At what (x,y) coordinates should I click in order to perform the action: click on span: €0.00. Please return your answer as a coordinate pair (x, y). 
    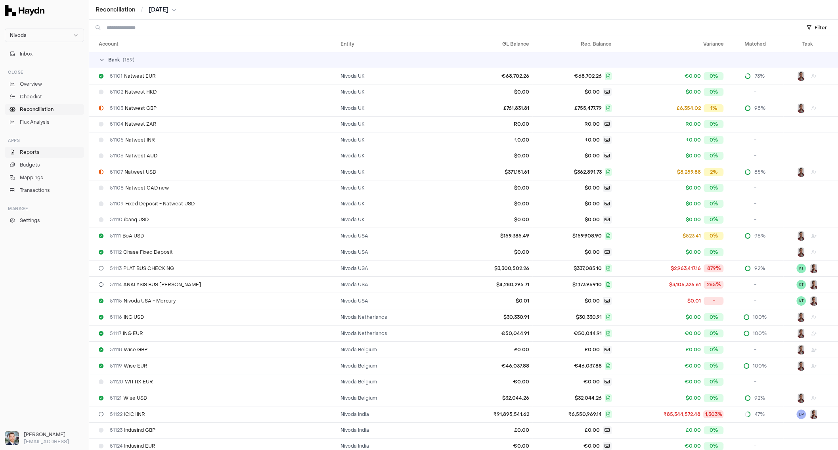
    Looking at the image, I should click on (692, 382).